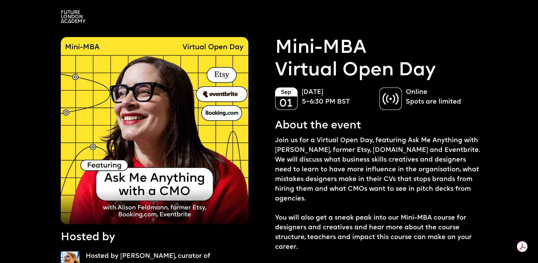  I want to click on p: Online Spots are limited, so click(441, 97).